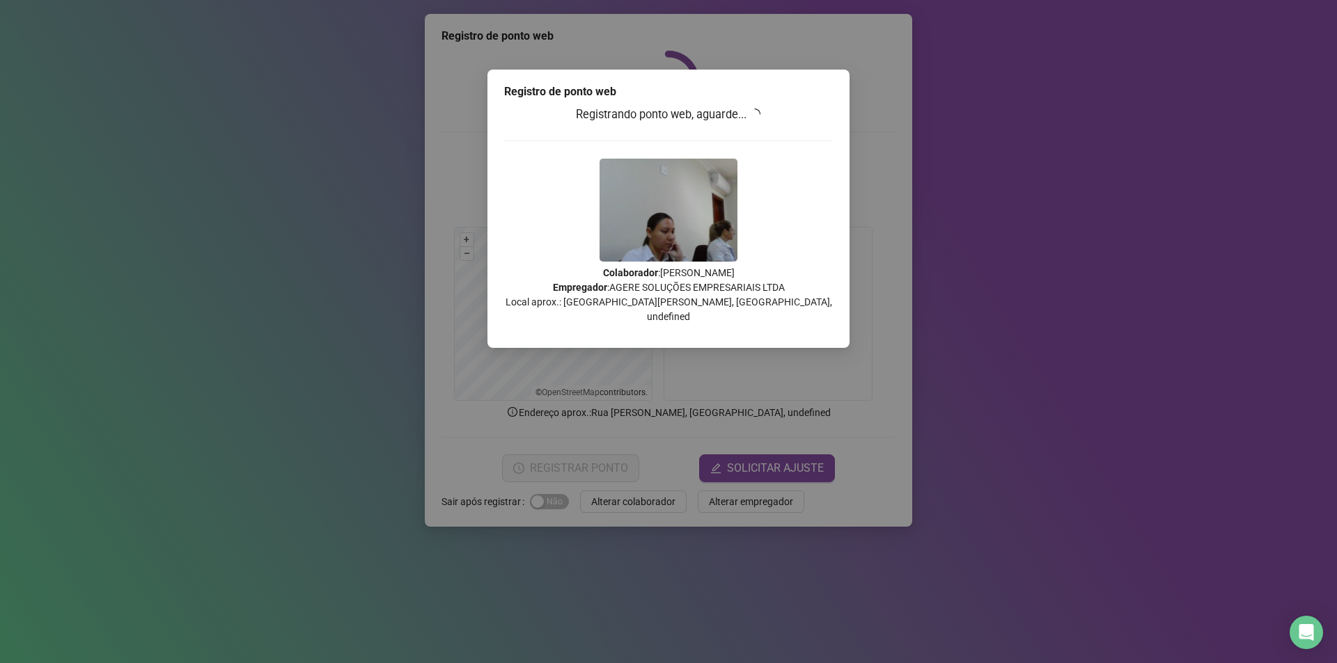 The width and height of the screenshot is (1337, 663). Describe the element at coordinates (668, 92) in the screenshot. I see `div: Registro de ponto web` at that location.